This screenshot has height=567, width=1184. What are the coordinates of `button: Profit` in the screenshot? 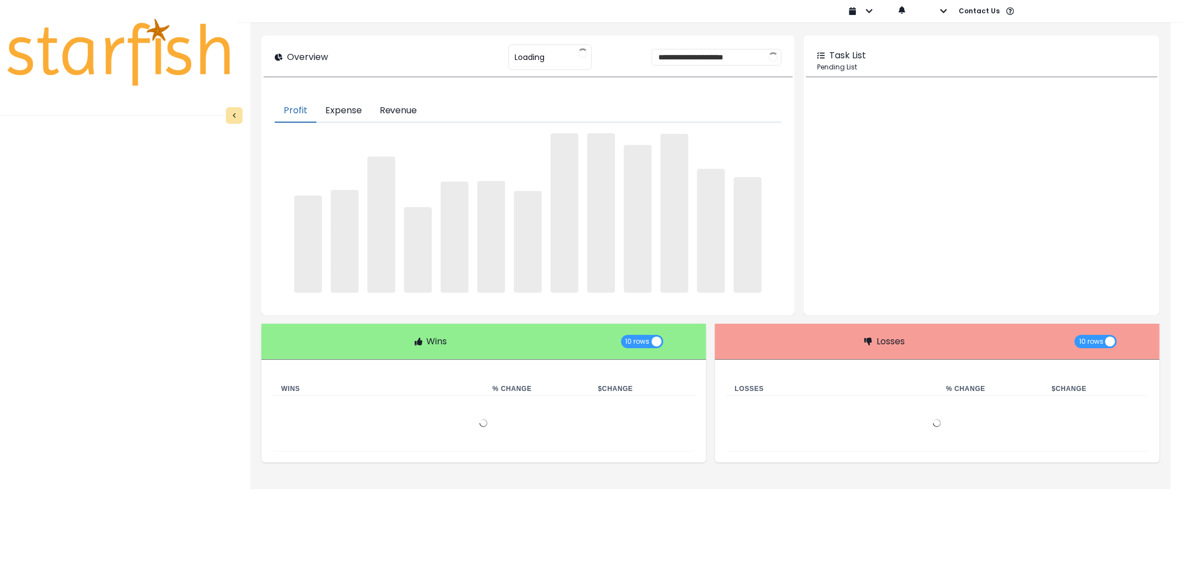 It's located at (295, 111).